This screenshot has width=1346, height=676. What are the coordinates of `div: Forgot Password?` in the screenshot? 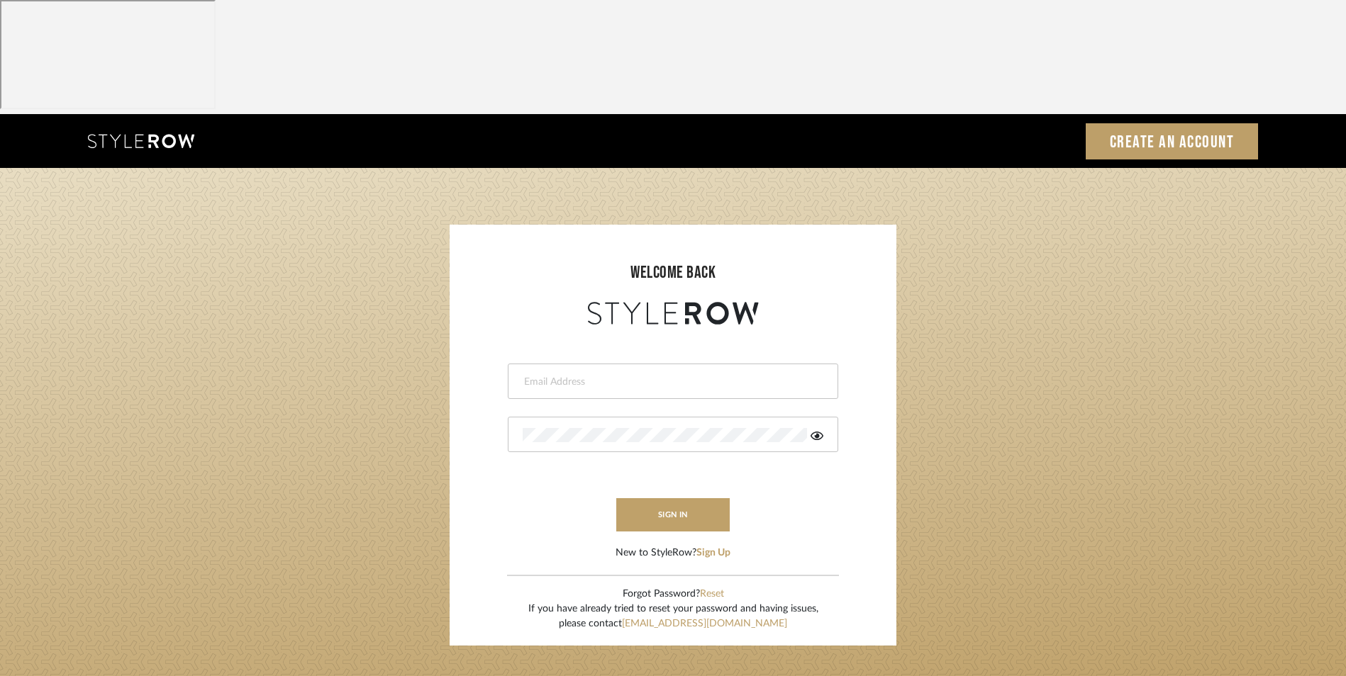 It's located at (673, 594).